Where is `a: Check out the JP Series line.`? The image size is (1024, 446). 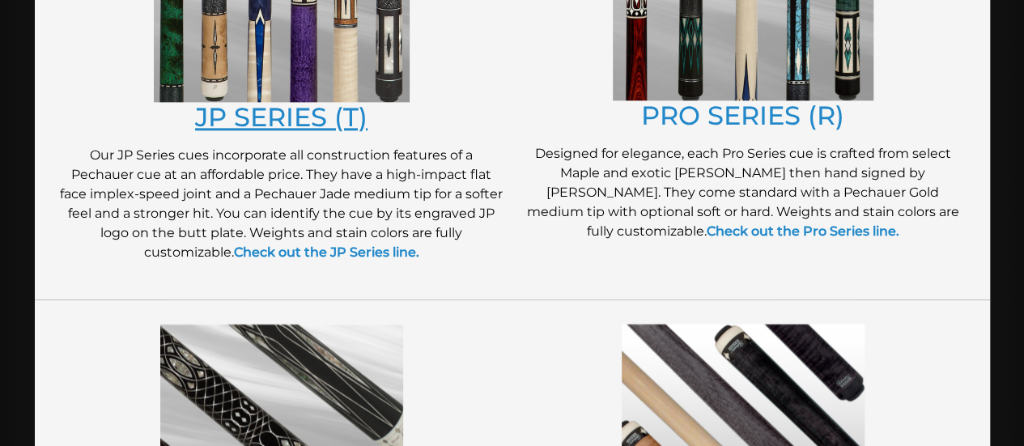 a: Check out the JP Series line. is located at coordinates (326, 252).